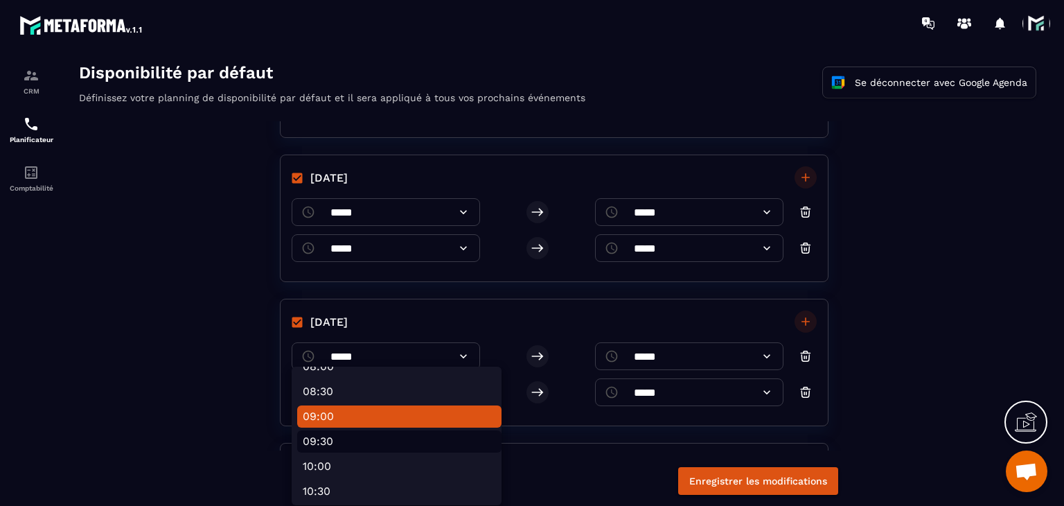 This screenshot has width=1064, height=506. What do you see at coordinates (82, 25) in the screenshot?
I see `img: logo` at bounding box center [82, 25].